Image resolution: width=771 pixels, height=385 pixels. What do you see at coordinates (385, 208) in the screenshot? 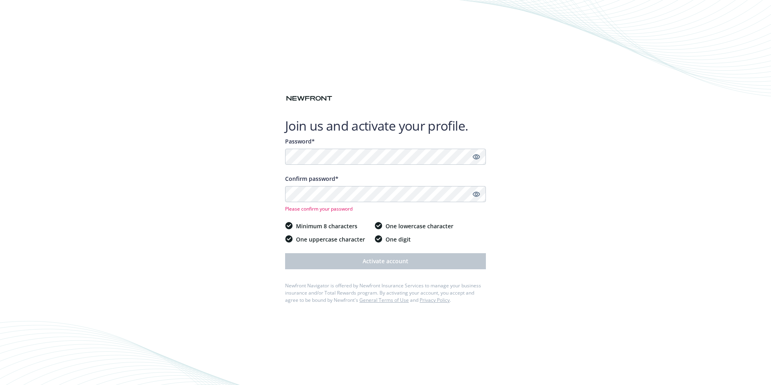
I see `span: Please confirm your password` at bounding box center [385, 208].